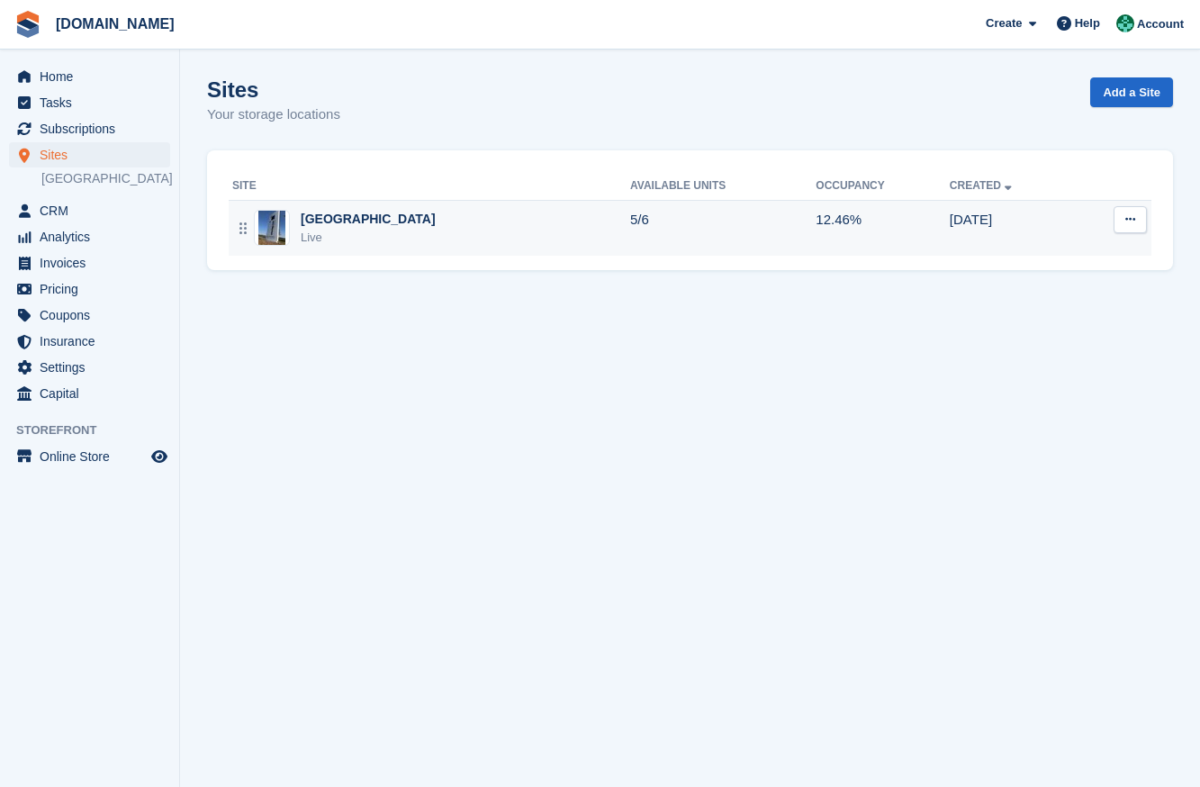 The height and width of the screenshot is (787, 1200). I want to click on span: Analytics, so click(94, 237).